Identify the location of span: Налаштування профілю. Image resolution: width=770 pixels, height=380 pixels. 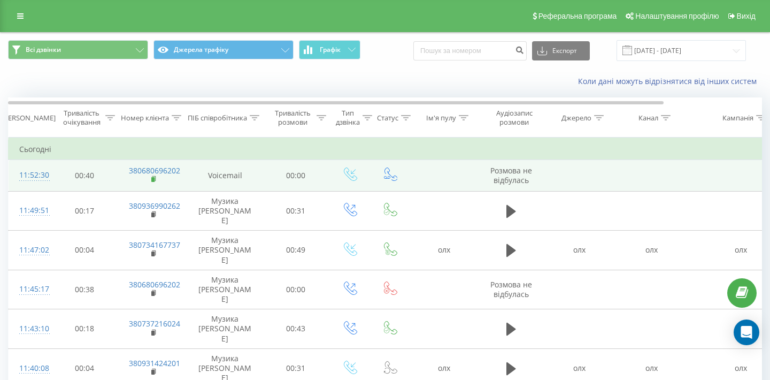
(677, 16).